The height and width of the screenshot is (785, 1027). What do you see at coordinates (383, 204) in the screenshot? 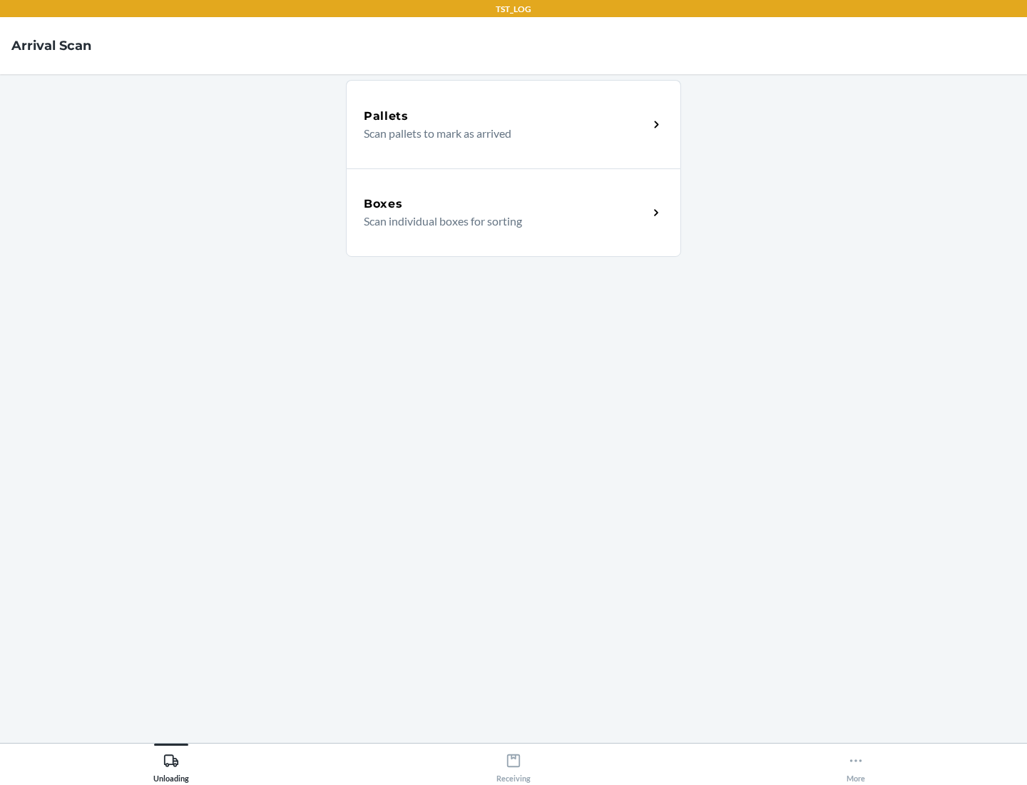
I see `h5: Boxes` at bounding box center [383, 204].